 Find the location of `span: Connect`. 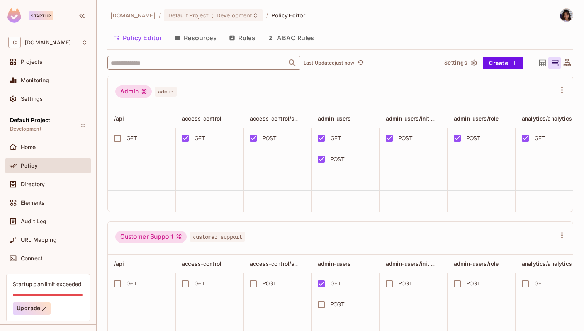

span: Connect is located at coordinates (32, 258).